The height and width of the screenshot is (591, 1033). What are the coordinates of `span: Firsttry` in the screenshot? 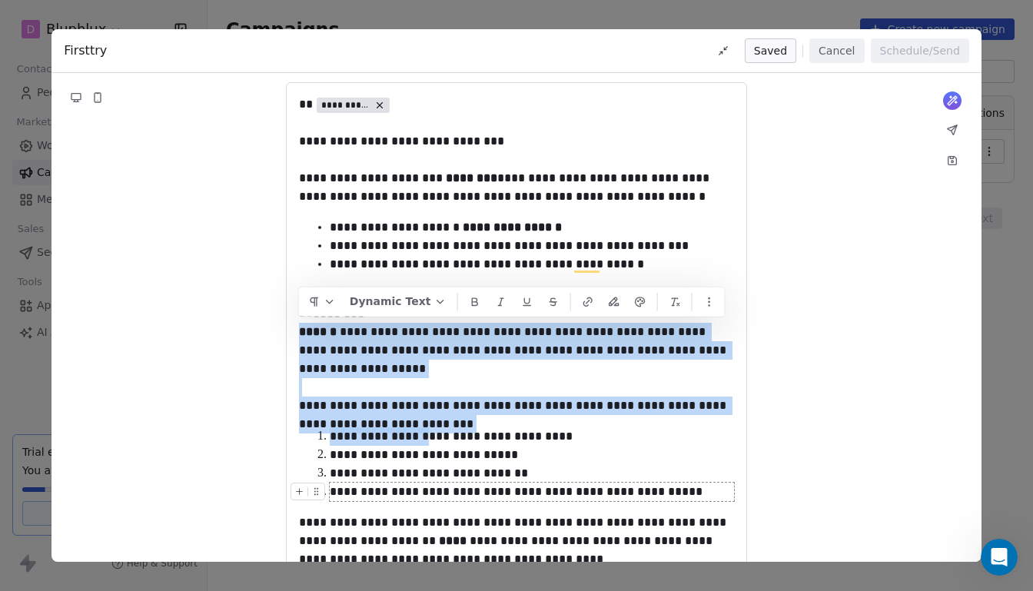 It's located at (85, 51).